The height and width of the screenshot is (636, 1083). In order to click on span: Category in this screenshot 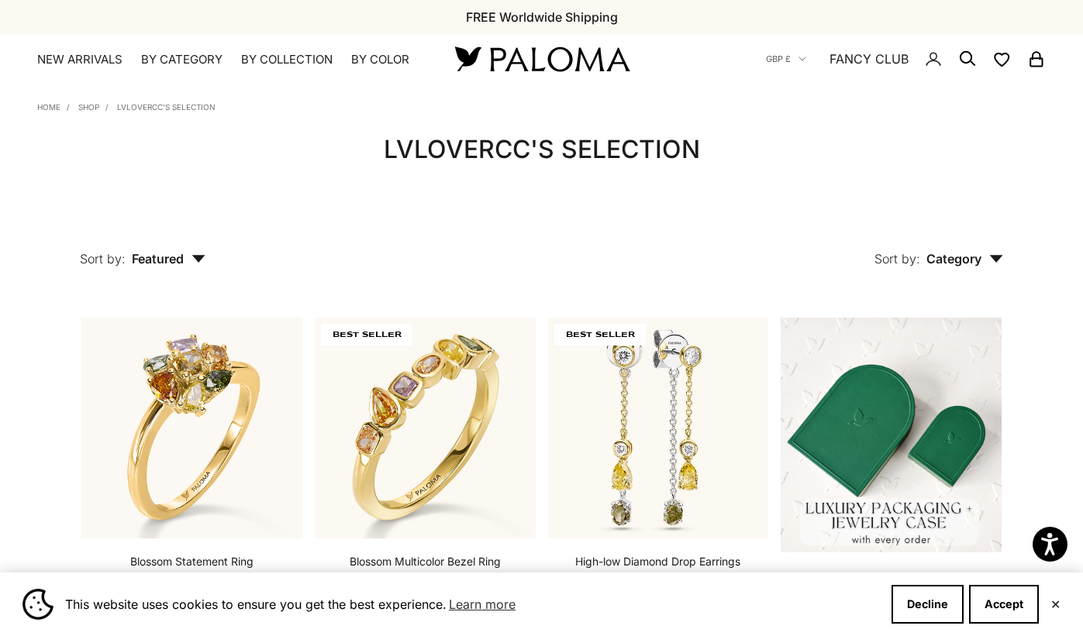, I will do `click(964, 259)`.